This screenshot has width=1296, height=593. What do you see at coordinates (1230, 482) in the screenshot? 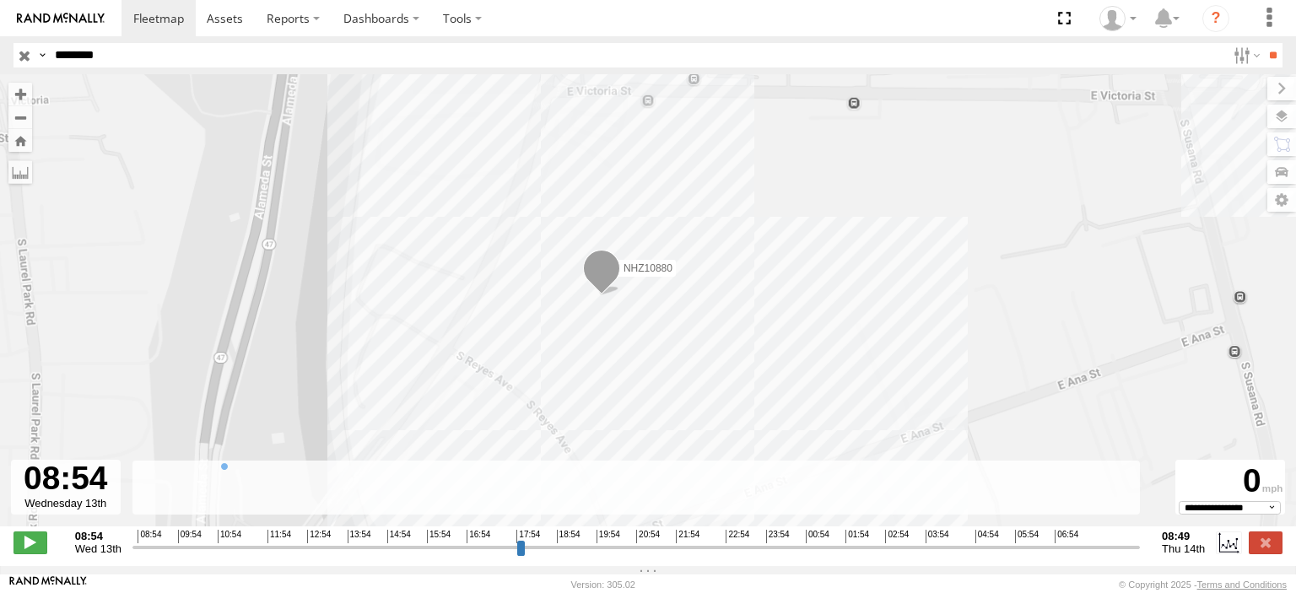
I see `div: 0` at bounding box center [1230, 482].